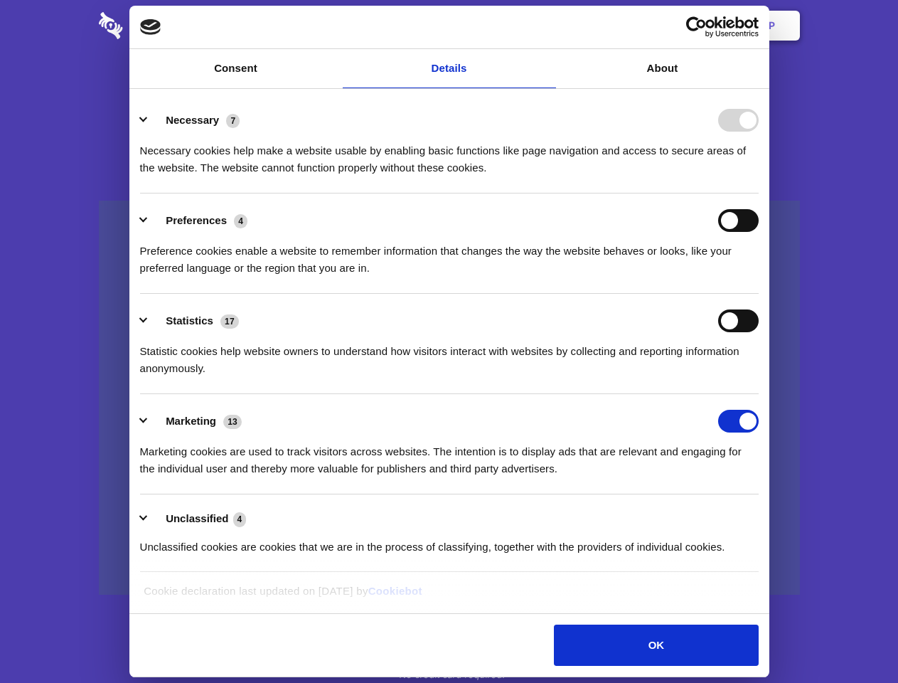 The width and height of the screenshot is (898, 683). Describe the element at coordinates (233, 422) in the screenshot. I see `span: 13` at that location.